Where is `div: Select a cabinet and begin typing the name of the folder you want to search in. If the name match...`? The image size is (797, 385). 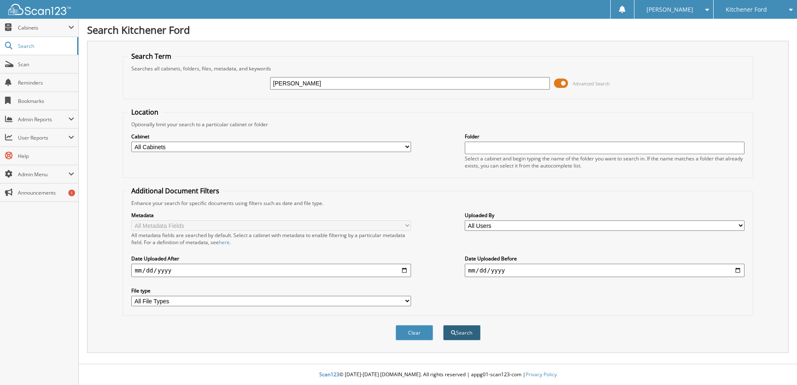
div: Select a cabinet and begin typing the name of the folder you want to search in. If the name match... is located at coordinates (604, 162).